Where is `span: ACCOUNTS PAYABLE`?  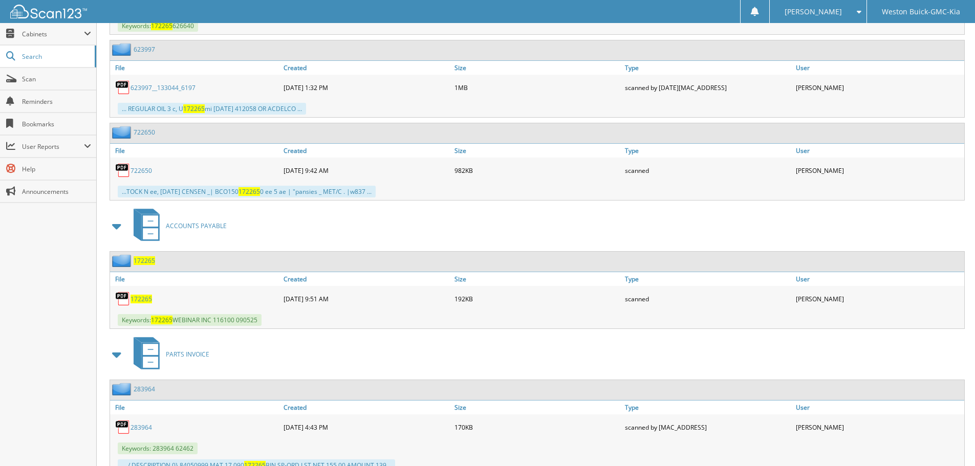
span: ACCOUNTS PAYABLE is located at coordinates (196, 226).